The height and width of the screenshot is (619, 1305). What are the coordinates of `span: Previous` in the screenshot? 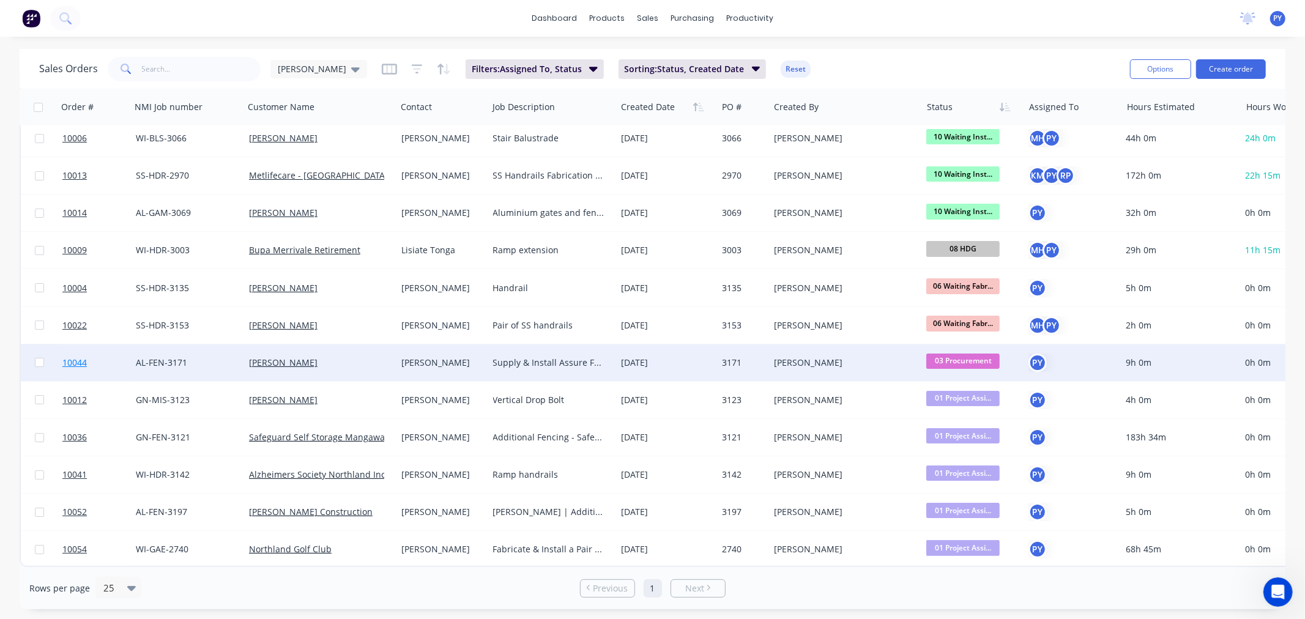 It's located at (610, 588).